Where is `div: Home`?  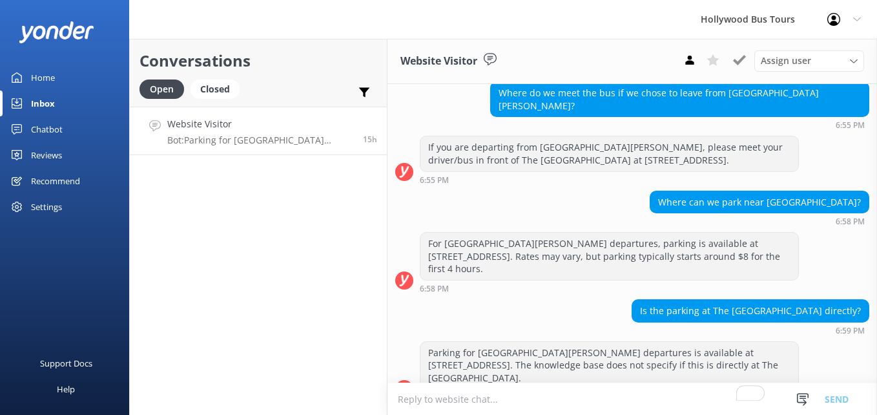
div: Home is located at coordinates (43, 78).